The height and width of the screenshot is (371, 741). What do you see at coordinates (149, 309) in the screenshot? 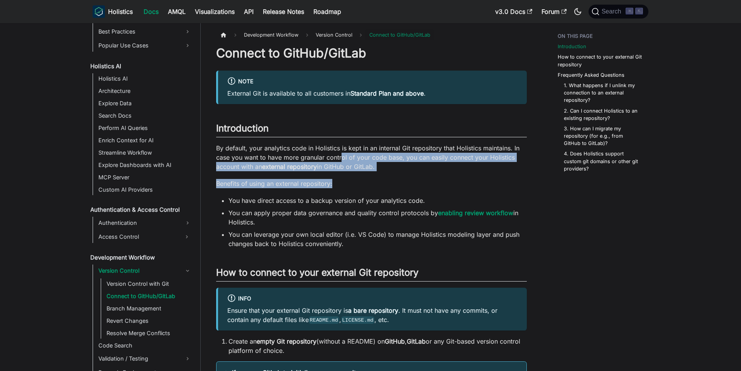
I see `a: Branch Management` at bounding box center [149, 309].